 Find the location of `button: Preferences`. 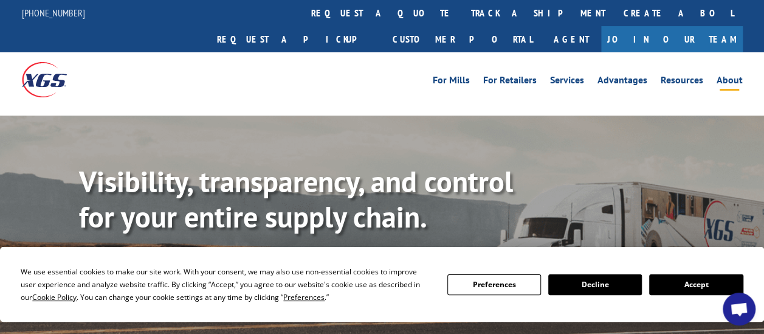

button: Preferences is located at coordinates (494, 284).